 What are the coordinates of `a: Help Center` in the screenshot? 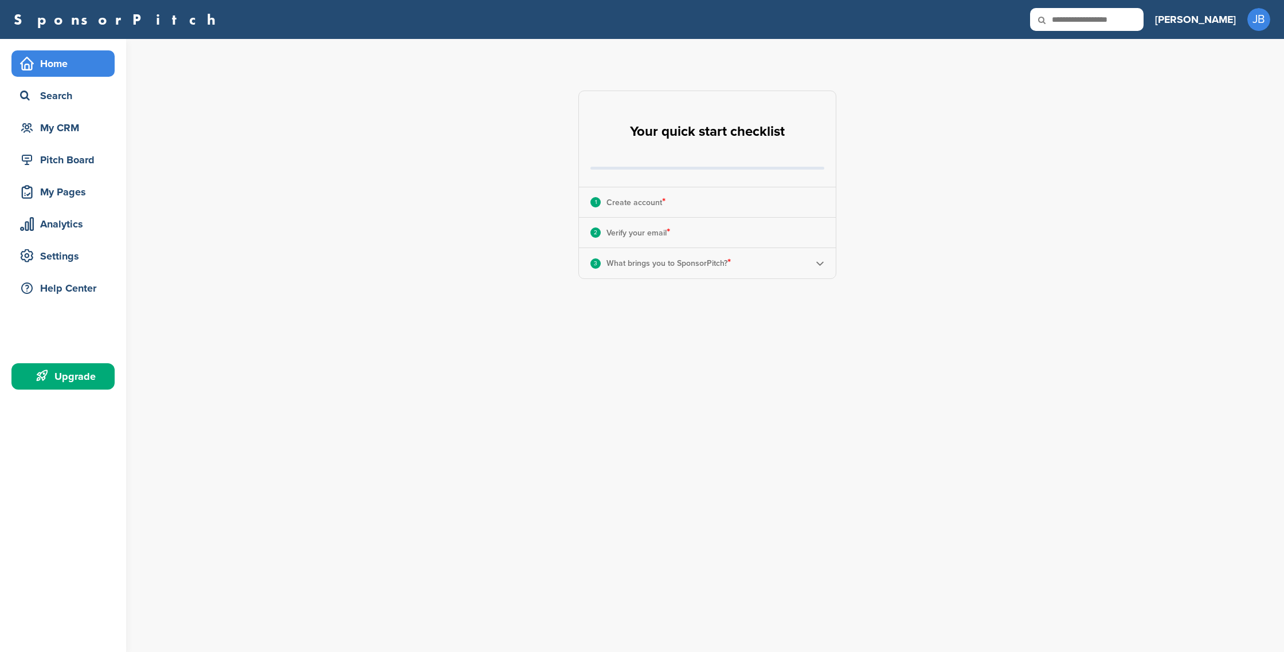 It's located at (63, 288).